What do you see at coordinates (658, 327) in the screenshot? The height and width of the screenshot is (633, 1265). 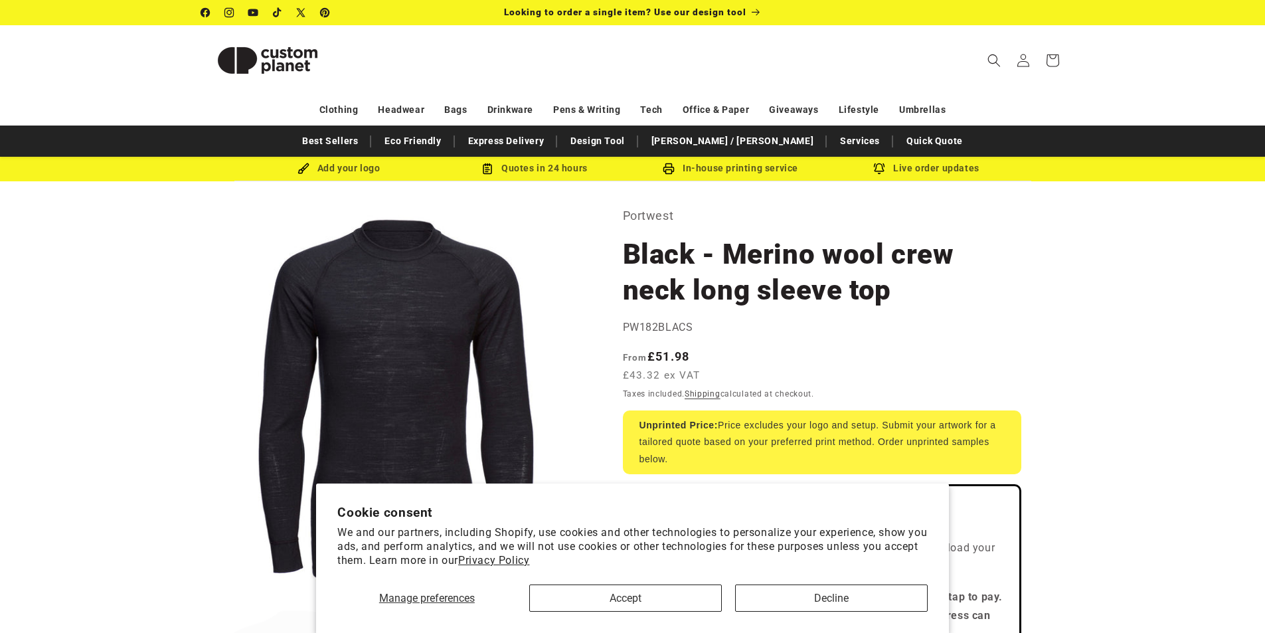 I see `span: PW182BLACS` at bounding box center [658, 327].